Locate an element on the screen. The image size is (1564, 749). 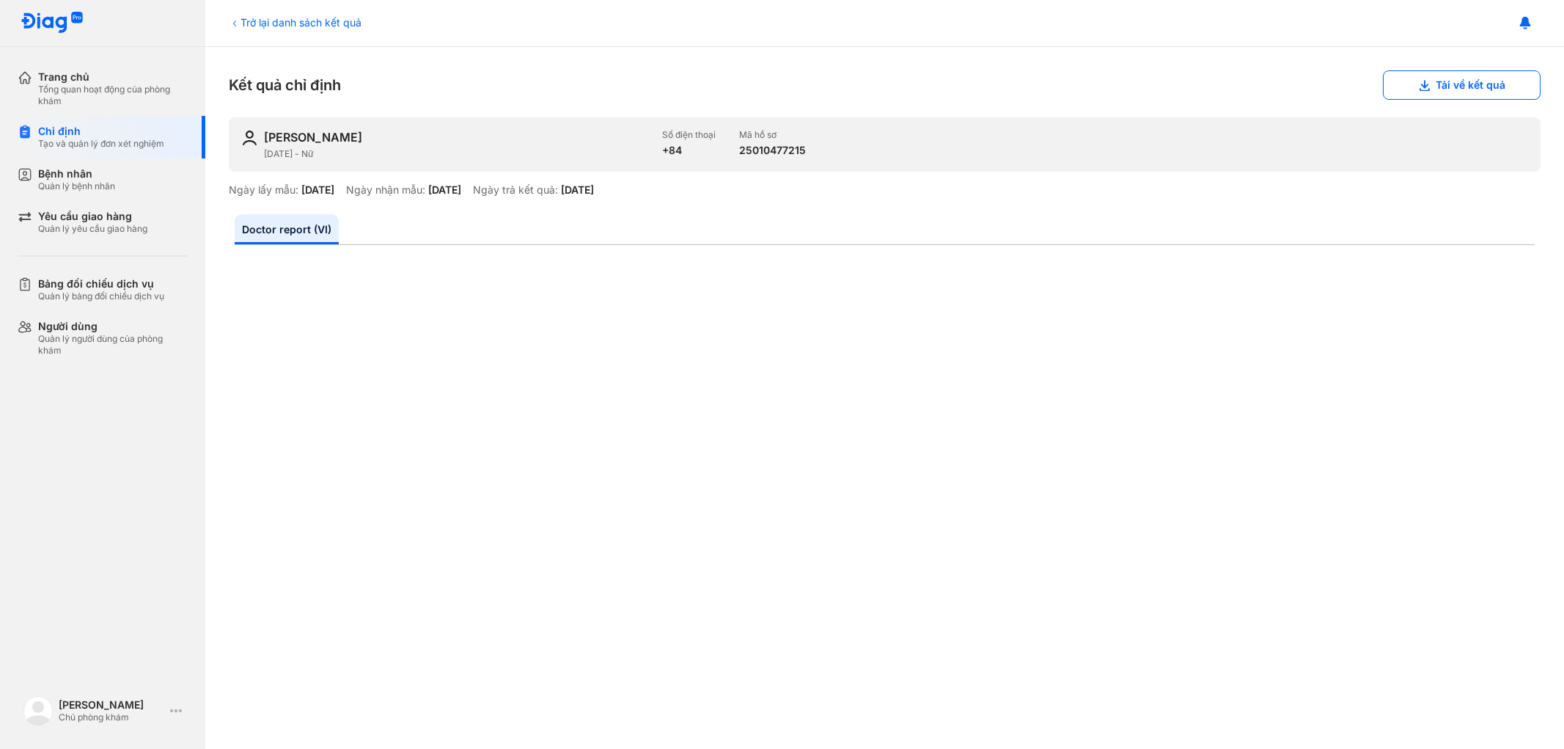
div: Trang chủ is located at coordinates (113, 77).